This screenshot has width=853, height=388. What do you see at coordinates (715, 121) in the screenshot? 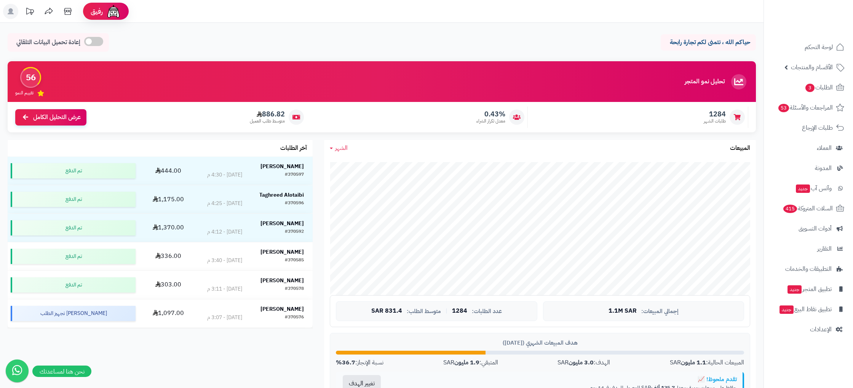
I see `span: طلبات الشهر` at bounding box center [715, 121].